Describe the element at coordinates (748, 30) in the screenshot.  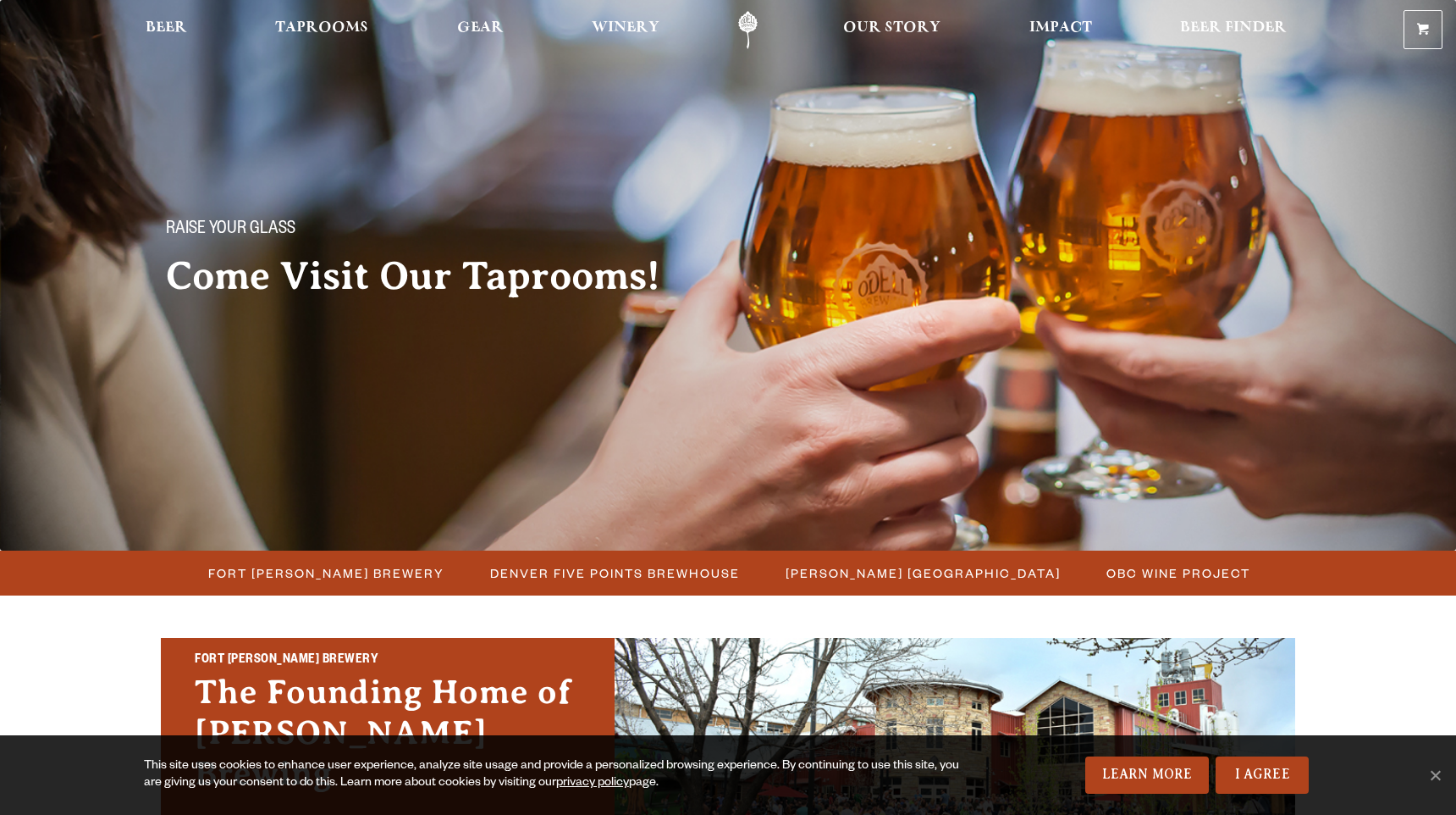
I see `a: Odell Home` at that location.